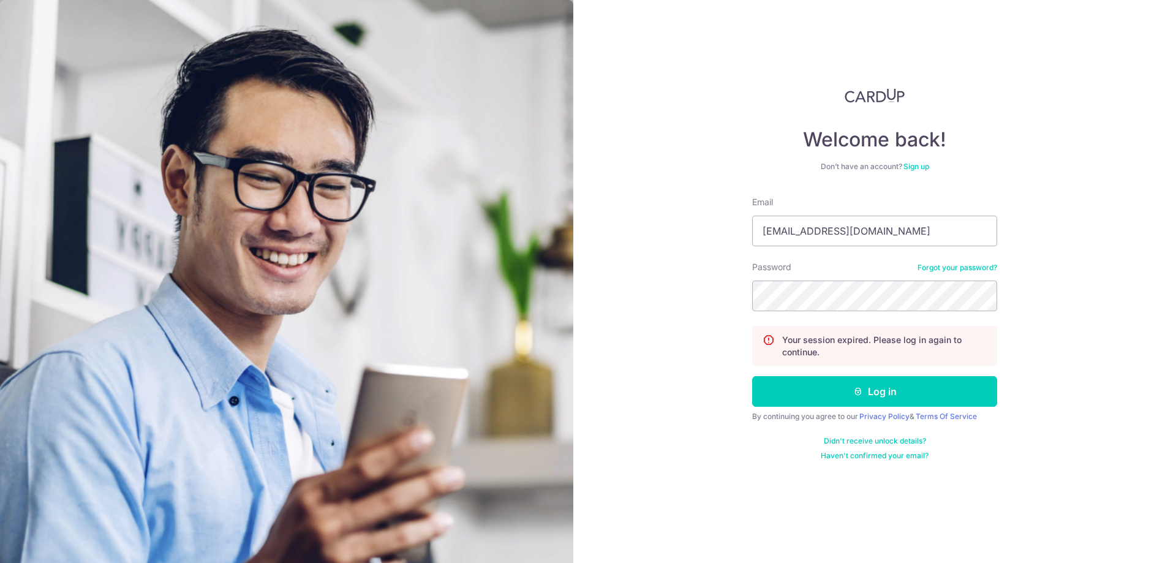 The height and width of the screenshot is (563, 1176). What do you see at coordinates (946, 416) in the screenshot?
I see `a: Terms Of Service` at bounding box center [946, 416].